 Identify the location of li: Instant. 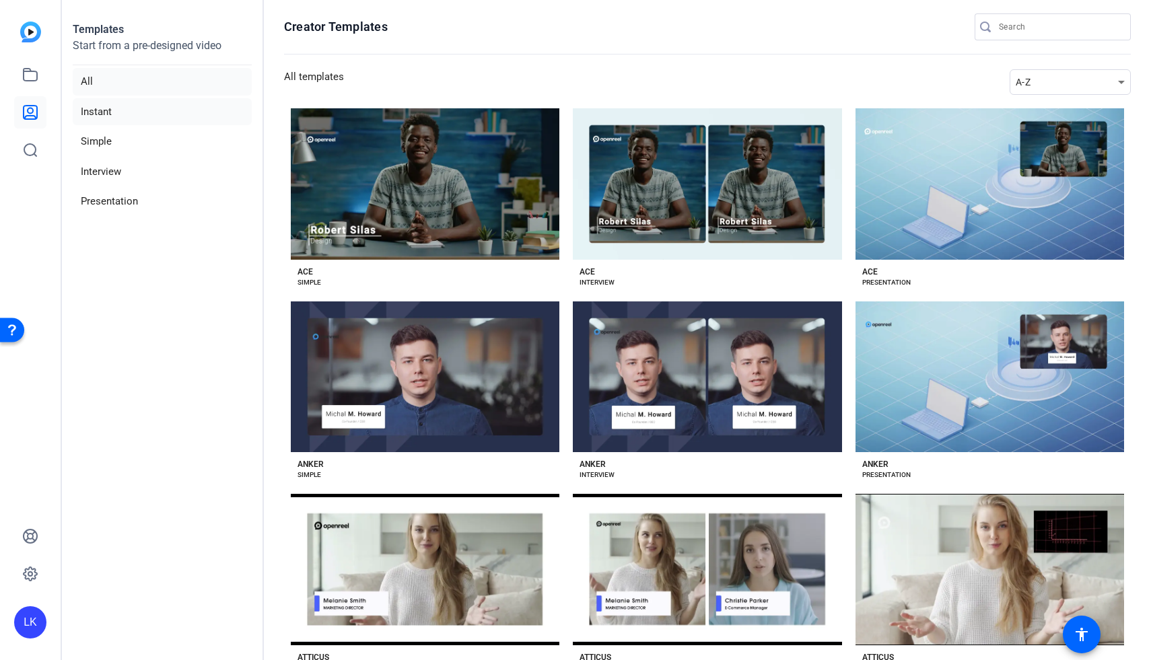
(162, 112).